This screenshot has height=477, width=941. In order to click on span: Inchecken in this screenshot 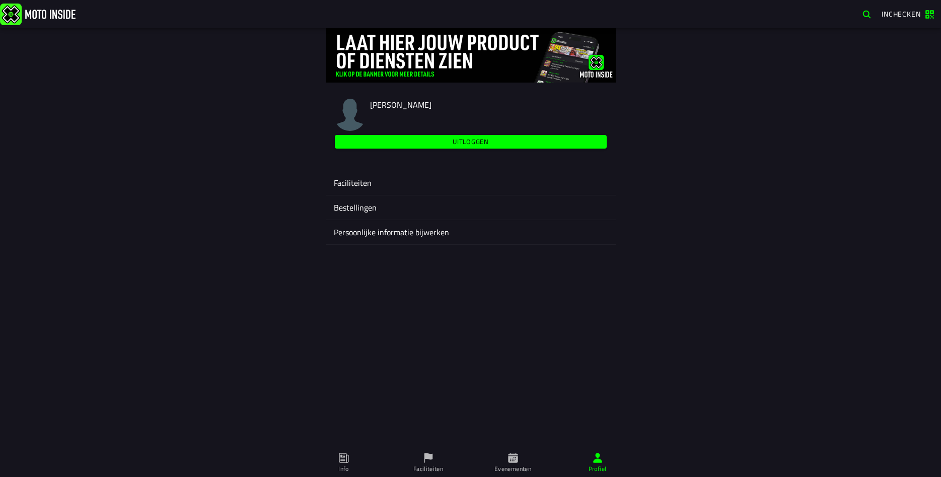, I will do `click(901, 14)`.